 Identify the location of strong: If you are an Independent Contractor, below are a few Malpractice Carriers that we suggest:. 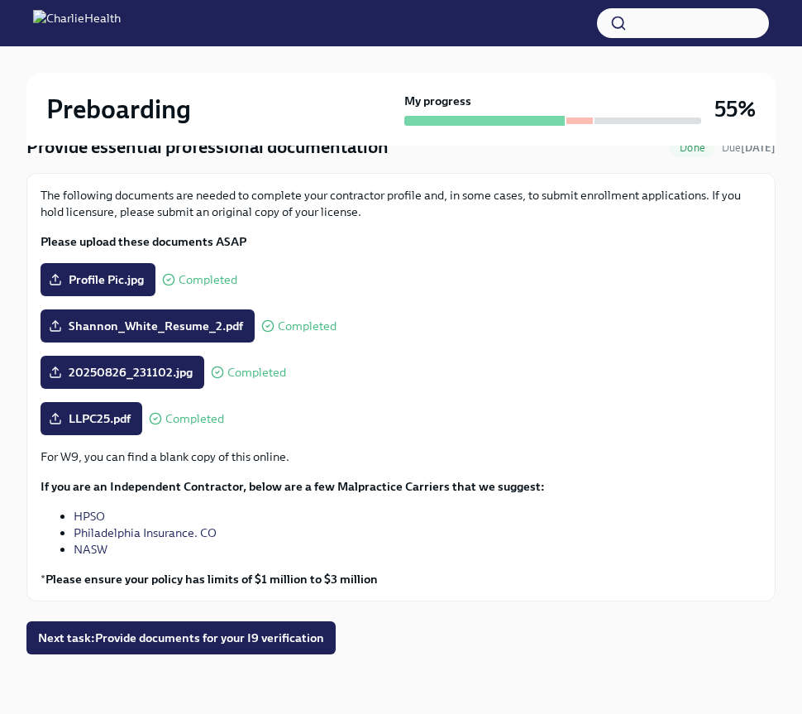
(293, 486).